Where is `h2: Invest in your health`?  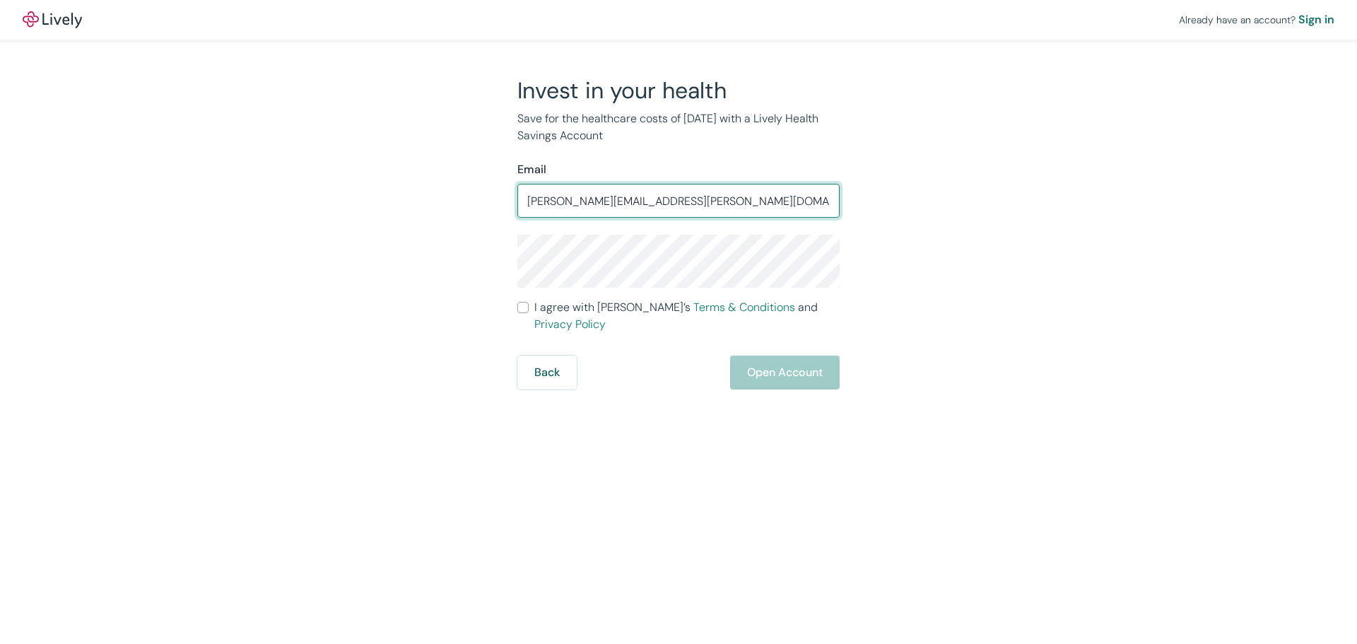 h2: Invest in your health is located at coordinates (679, 90).